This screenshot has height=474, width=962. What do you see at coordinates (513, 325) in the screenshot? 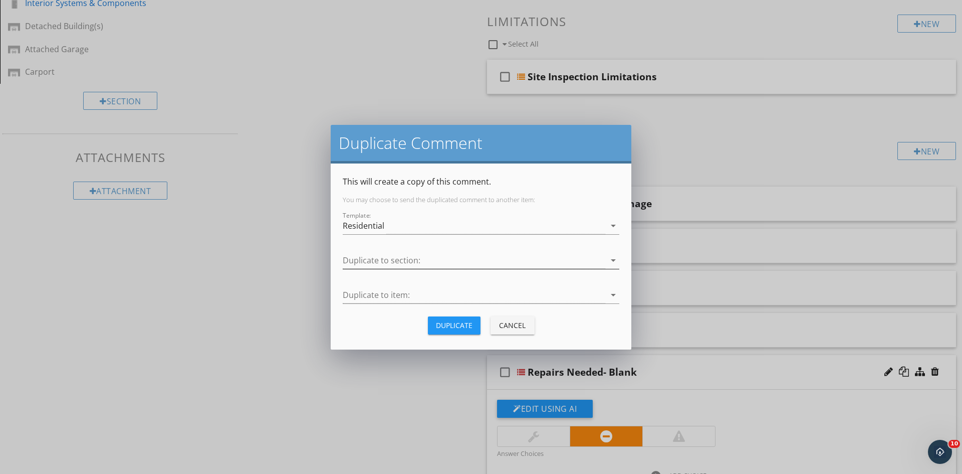
I see `div: Cancel` at bounding box center [513, 325].